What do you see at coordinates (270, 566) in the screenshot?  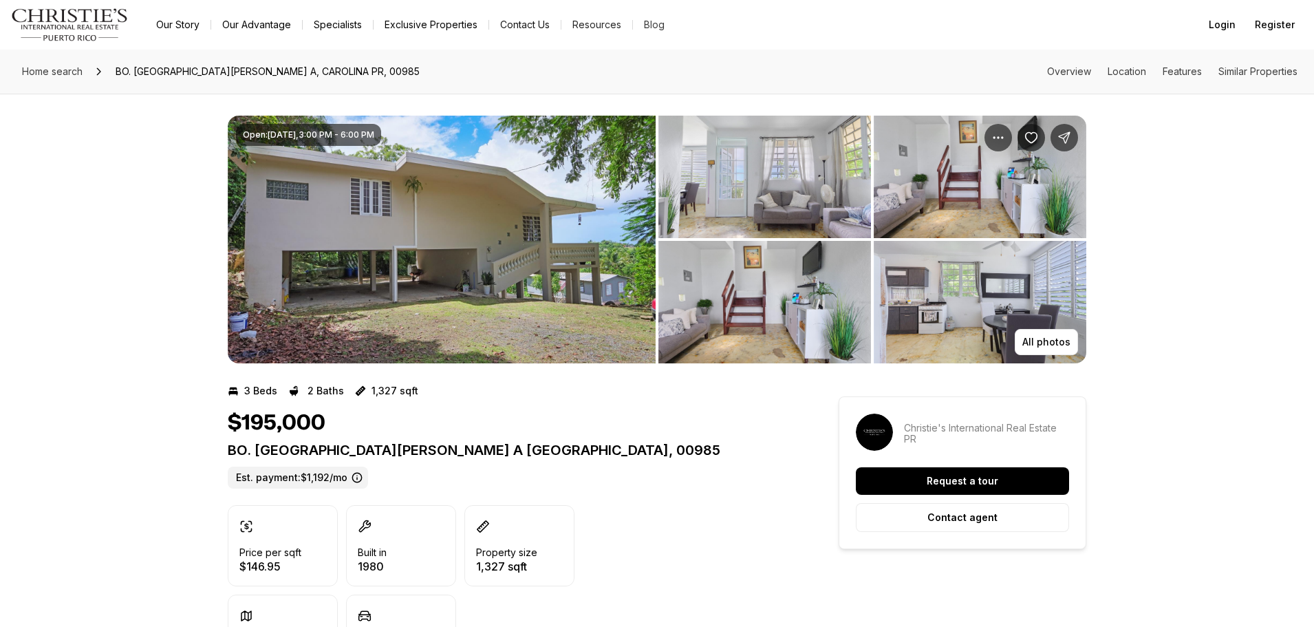 I see `p: $146.95` at bounding box center [270, 566].